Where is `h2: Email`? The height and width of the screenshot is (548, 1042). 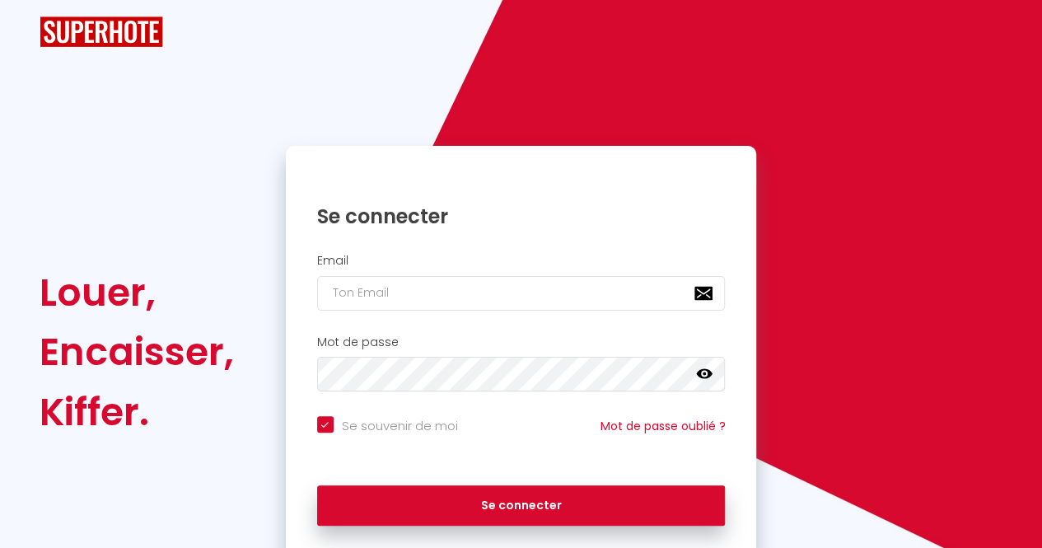 h2: Email is located at coordinates (522, 260).